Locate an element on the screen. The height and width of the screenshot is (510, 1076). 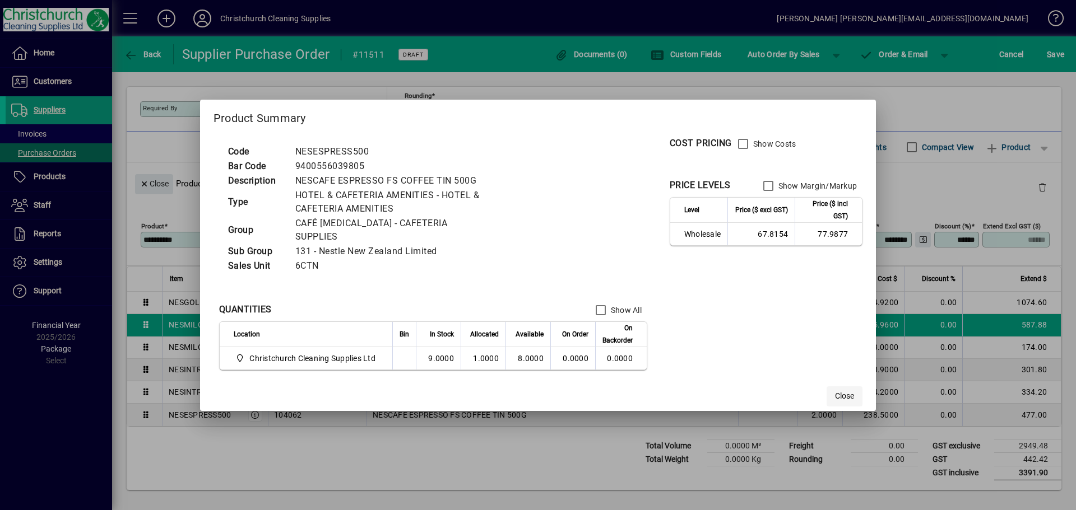
td: 131 - Nestle New Zealand Limited is located at coordinates (392, 252).